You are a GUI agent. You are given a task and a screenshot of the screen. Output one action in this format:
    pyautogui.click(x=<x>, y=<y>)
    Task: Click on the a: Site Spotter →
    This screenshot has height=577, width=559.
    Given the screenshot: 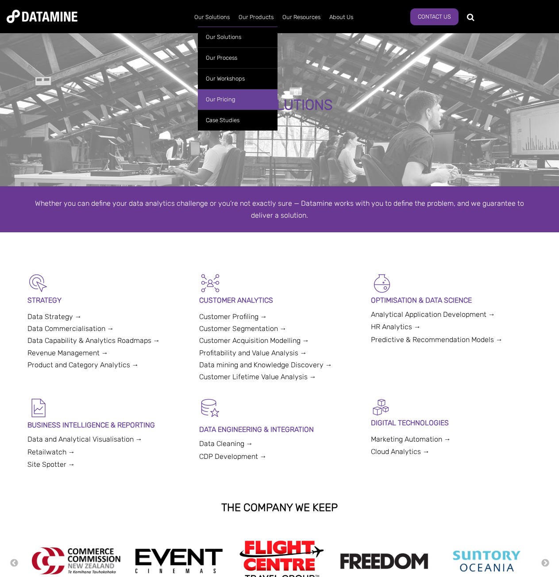 What is the action you would take?
    pyautogui.click(x=51, y=464)
    